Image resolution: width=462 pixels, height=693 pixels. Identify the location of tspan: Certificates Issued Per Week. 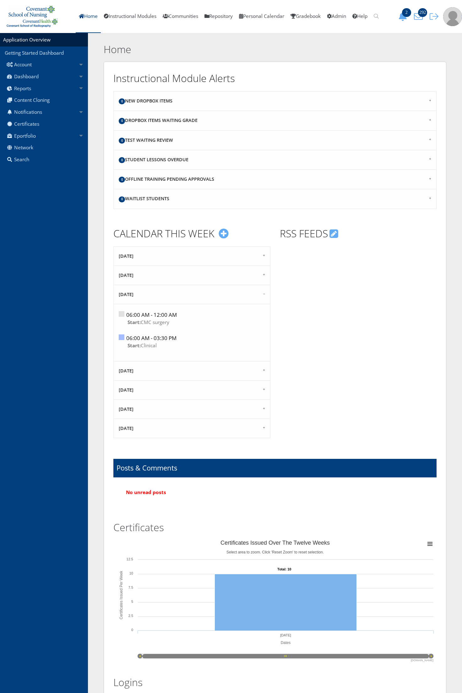
(121, 595).